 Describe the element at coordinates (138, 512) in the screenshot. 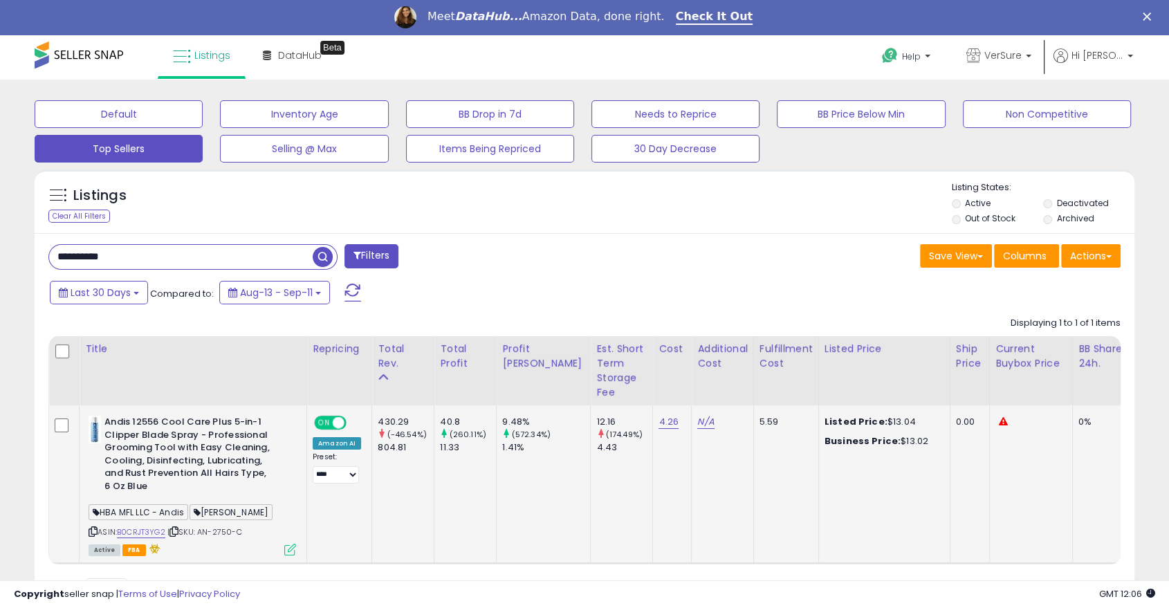

I see `span: HBA MFL LLC - Andis` at that location.